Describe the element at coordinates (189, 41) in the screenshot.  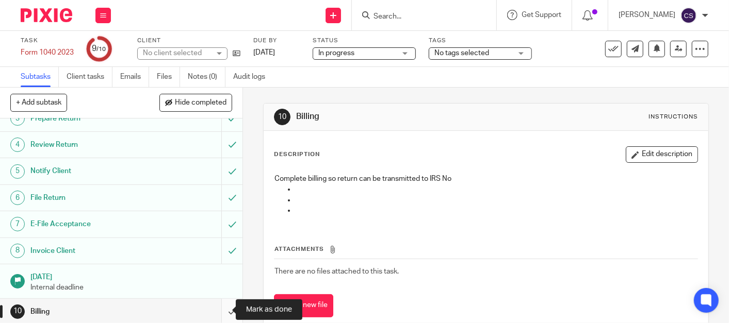
I see `label: Client` at that location.